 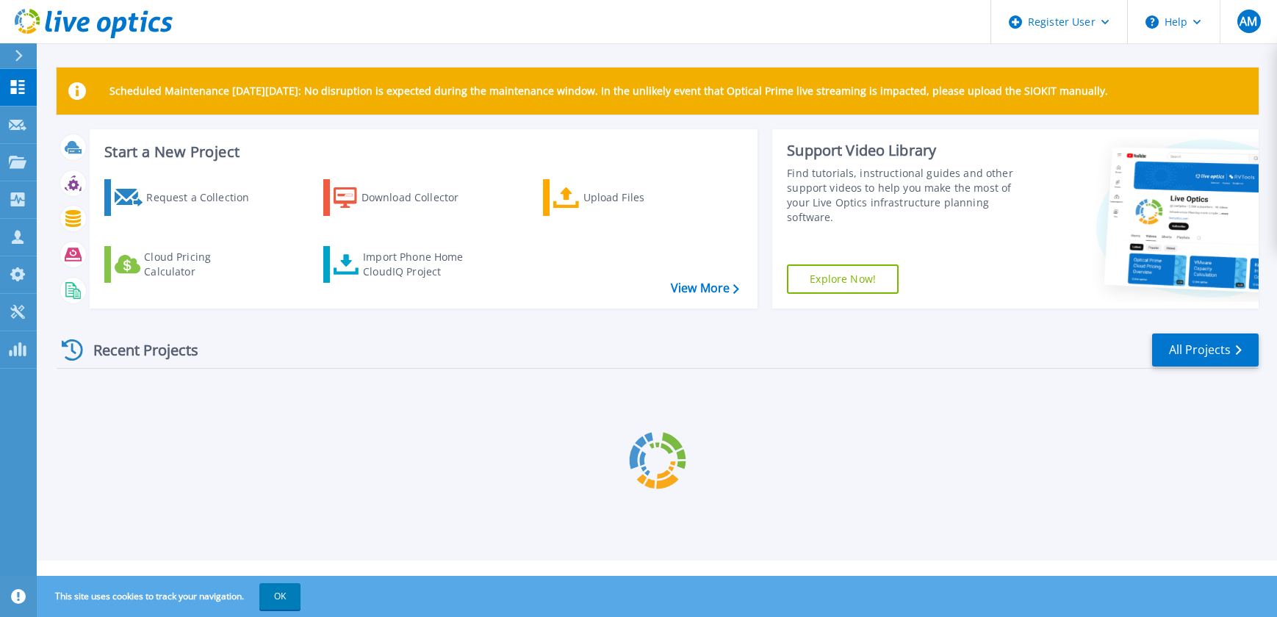 What do you see at coordinates (705, 288) in the screenshot?
I see `a: View More` at bounding box center [705, 288].